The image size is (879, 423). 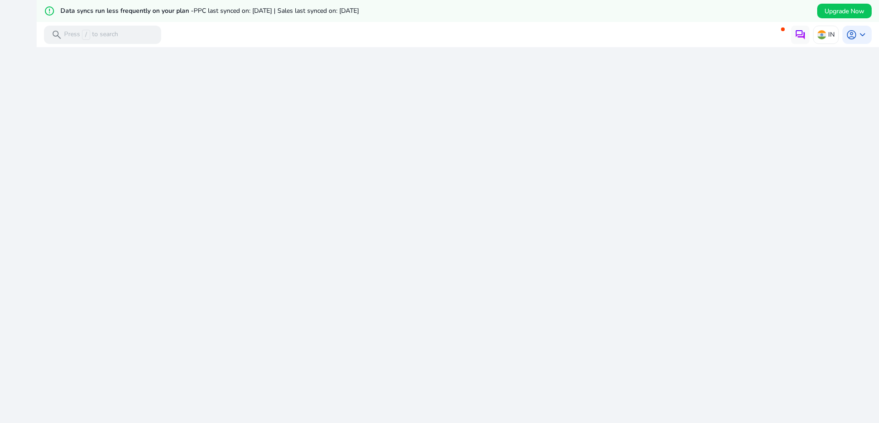 I want to click on span: Upgrade Now, so click(x=844, y=11).